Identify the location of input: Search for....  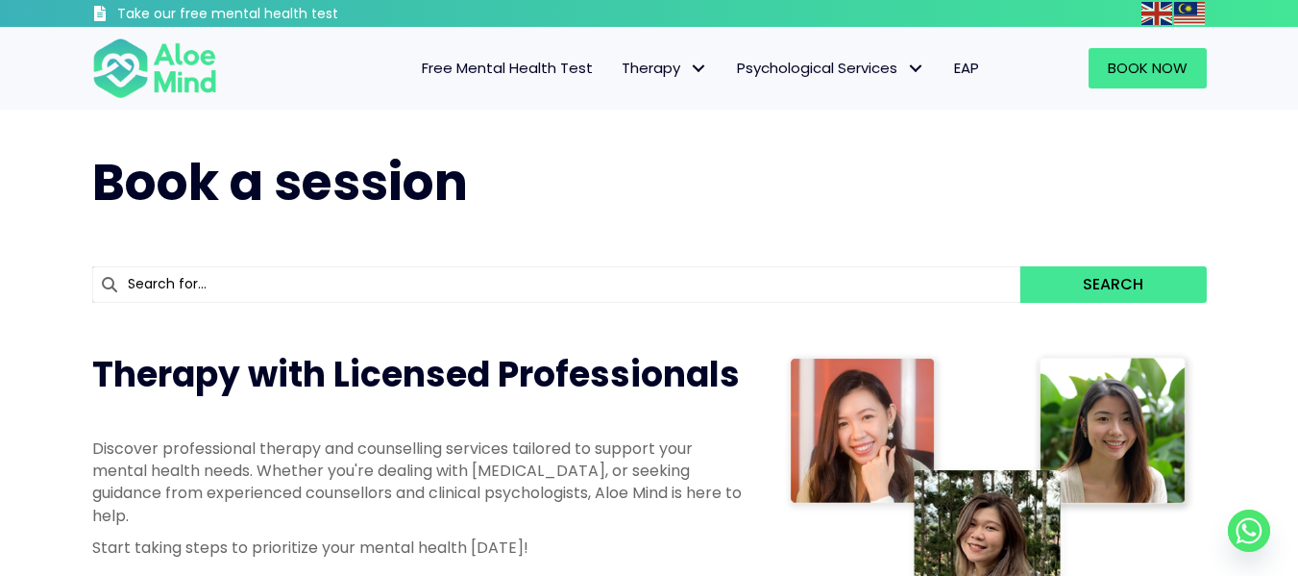
(556, 284).